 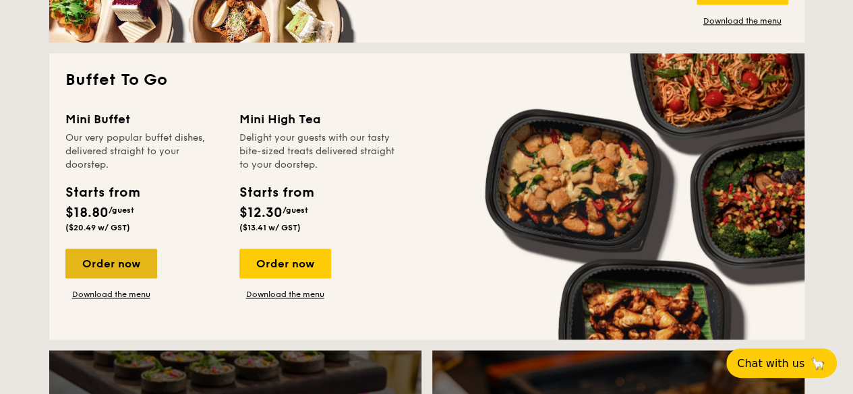 What do you see at coordinates (318, 152) in the screenshot?
I see `div: Delight your guests with our tasty bite-sized treats delivered straight to your doorstep.` at bounding box center [318, 152].